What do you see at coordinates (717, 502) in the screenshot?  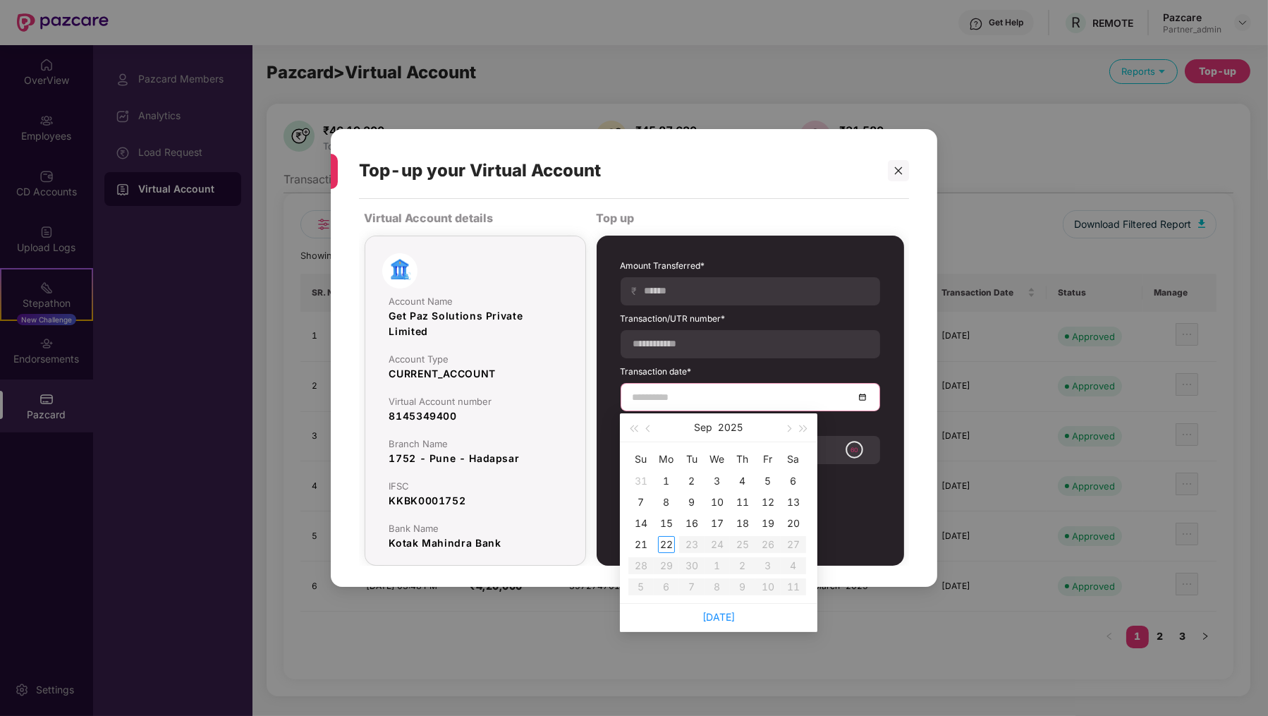 I see `div: 10` at bounding box center [717, 502].